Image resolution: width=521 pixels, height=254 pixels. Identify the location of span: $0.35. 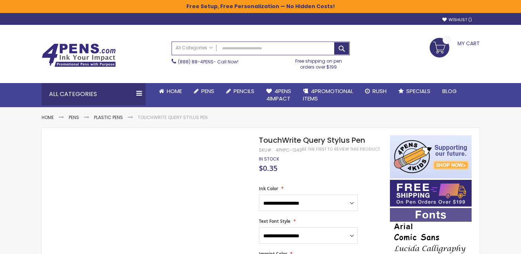
(268, 168).